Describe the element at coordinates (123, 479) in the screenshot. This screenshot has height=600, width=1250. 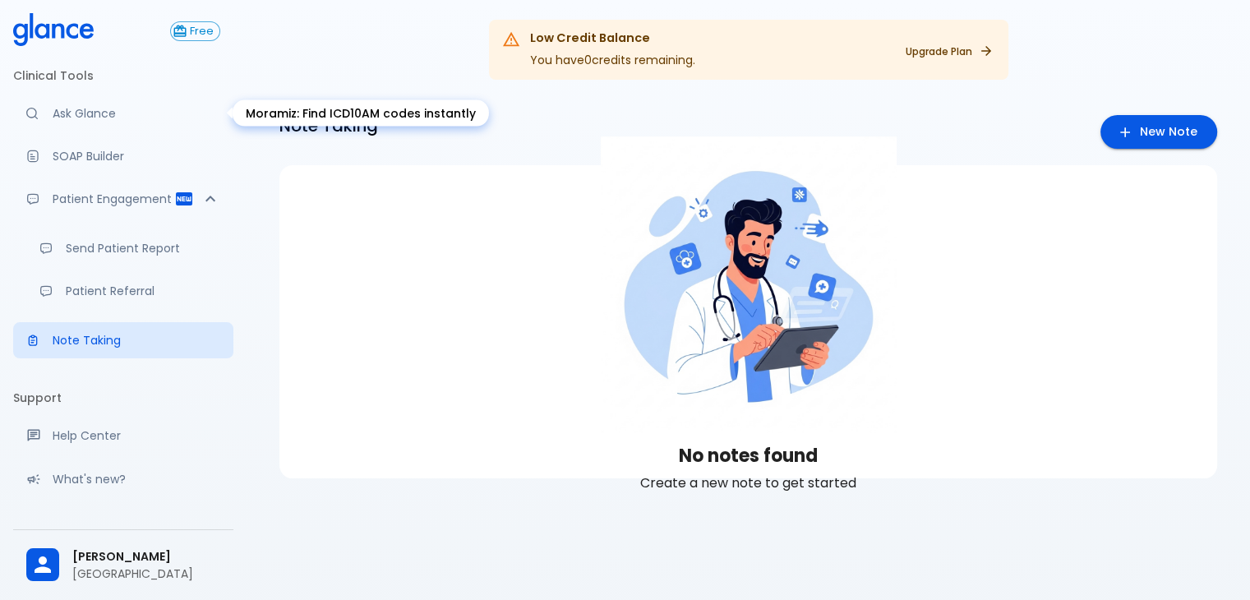
I see `div: Recent updates and feature releases` at that location.